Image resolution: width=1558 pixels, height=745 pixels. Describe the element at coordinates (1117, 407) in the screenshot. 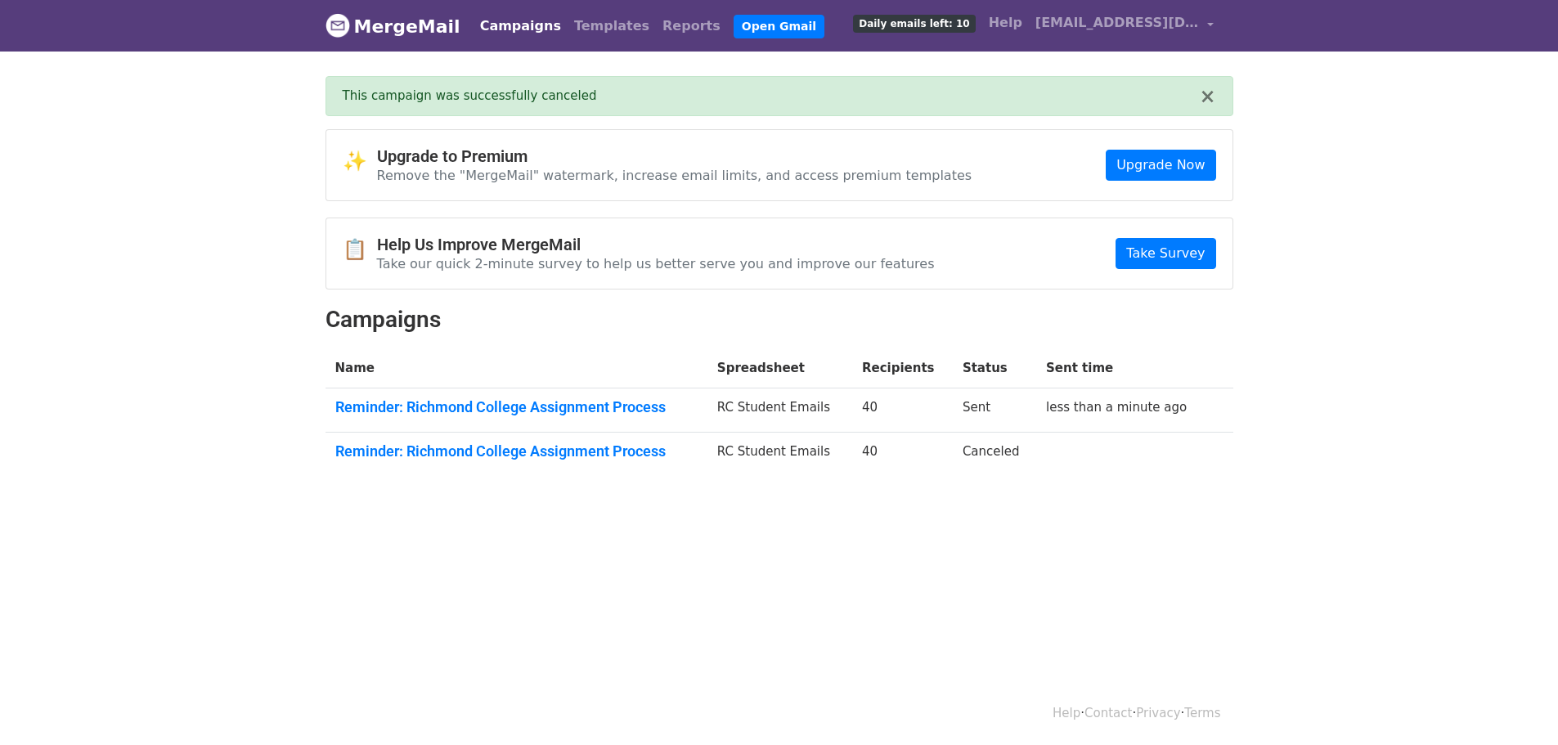

I see `a: less than a minute ago` at that location.